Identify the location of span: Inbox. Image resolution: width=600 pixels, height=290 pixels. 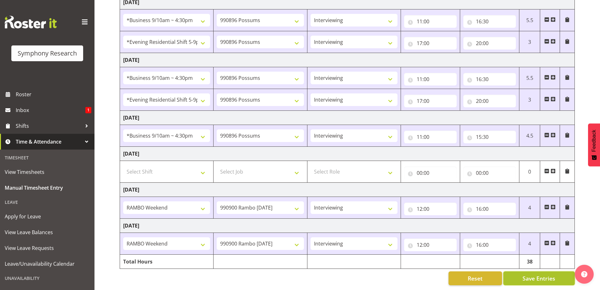
(50, 110).